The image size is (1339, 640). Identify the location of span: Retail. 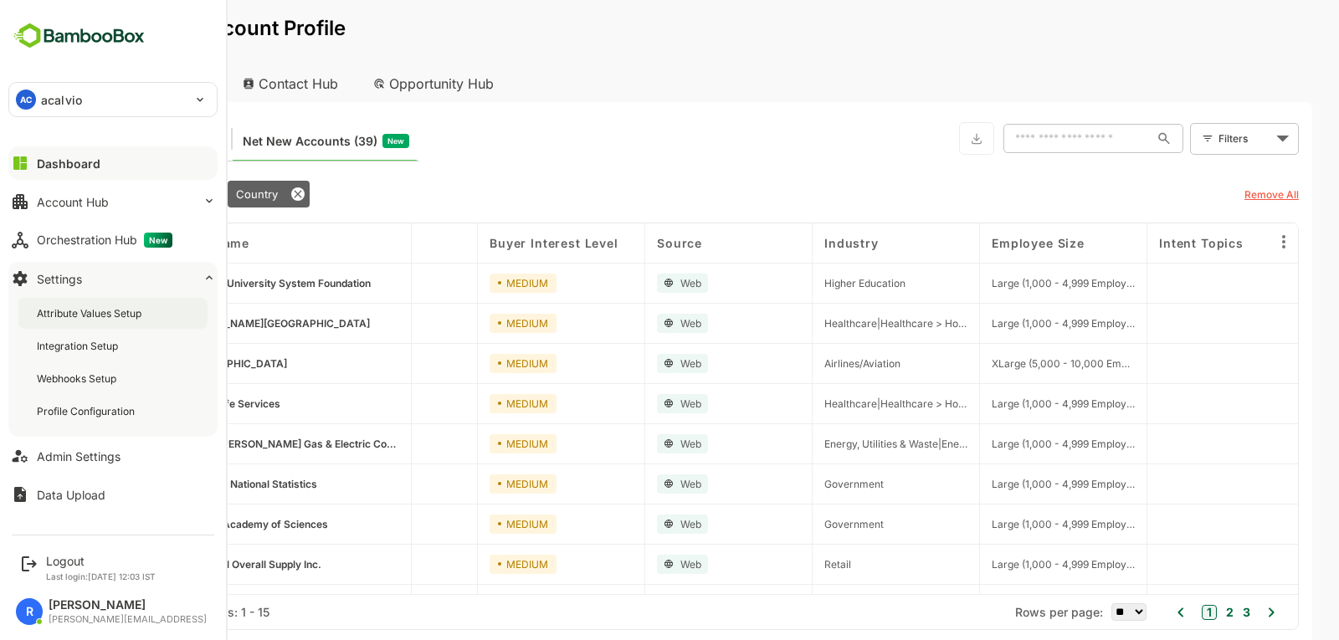
(779, 564).